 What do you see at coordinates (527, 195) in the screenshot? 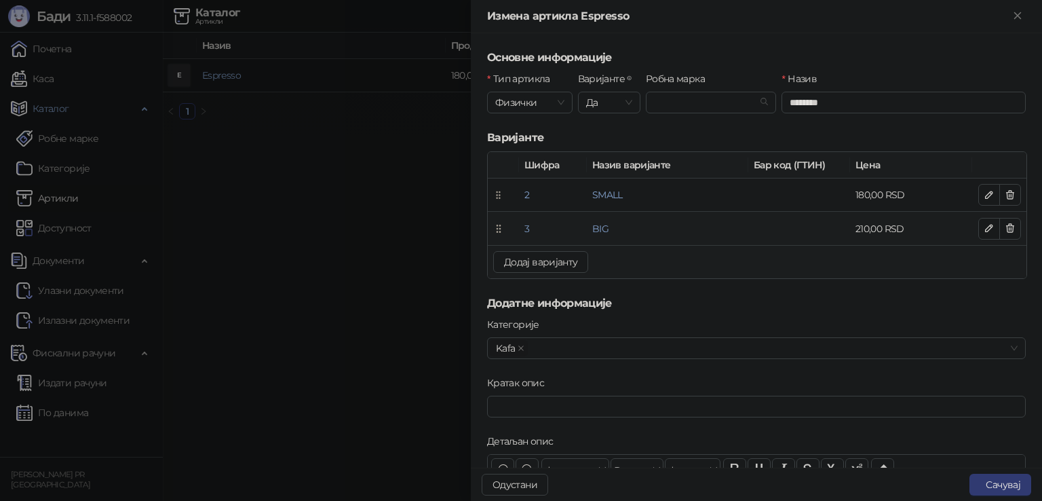
I see `a: 2` at bounding box center [527, 195].